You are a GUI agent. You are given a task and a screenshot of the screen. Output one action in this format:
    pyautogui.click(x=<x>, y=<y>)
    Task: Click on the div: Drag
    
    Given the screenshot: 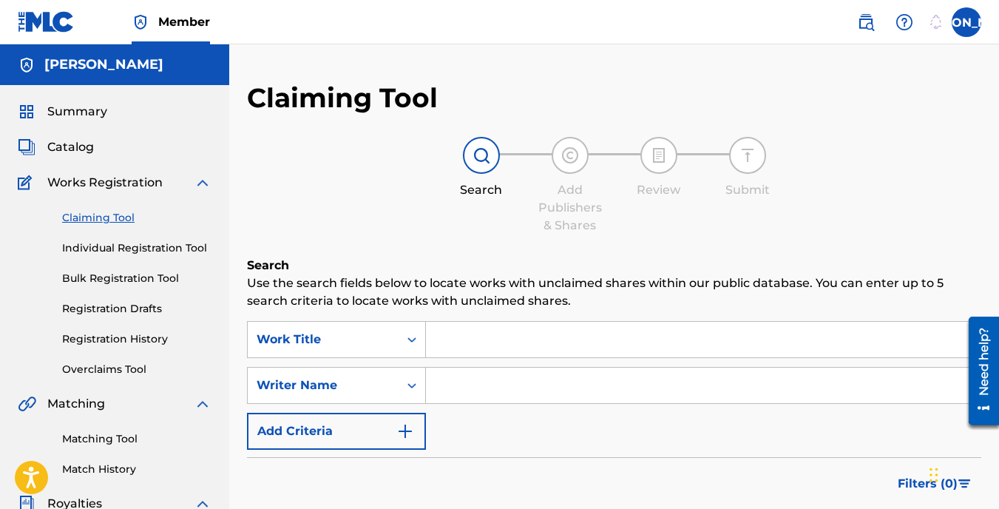 What is the action you would take?
    pyautogui.click(x=934, y=475)
    